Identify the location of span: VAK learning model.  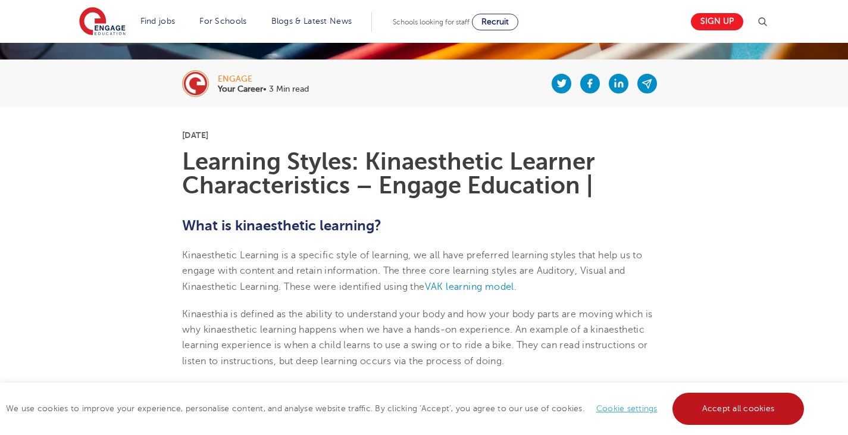
(469, 287).